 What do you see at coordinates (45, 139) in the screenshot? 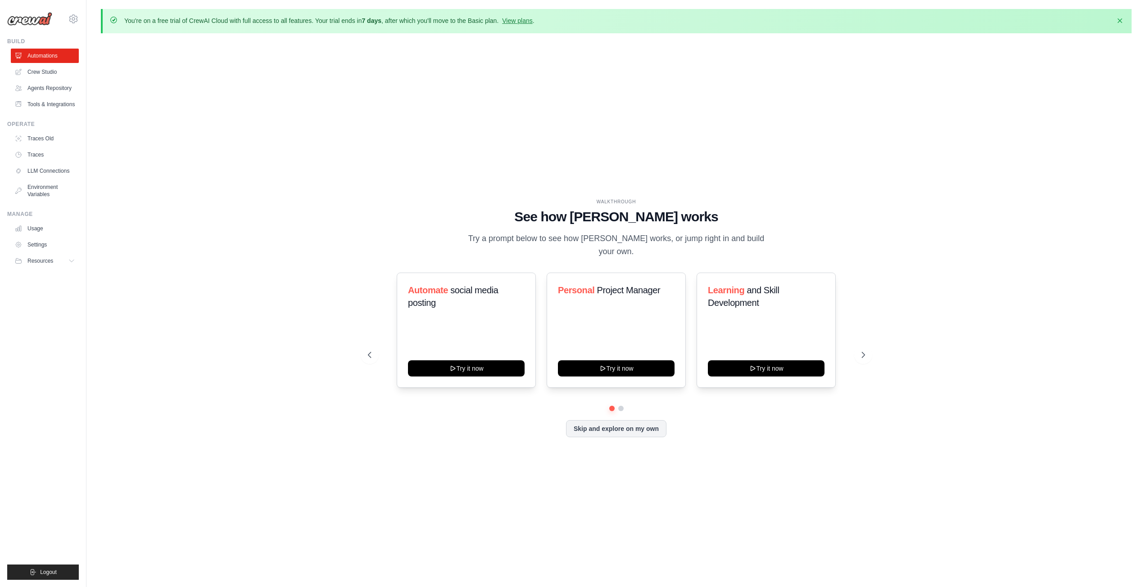
I see `a: Traces Old` at bounding box center [45, 139].